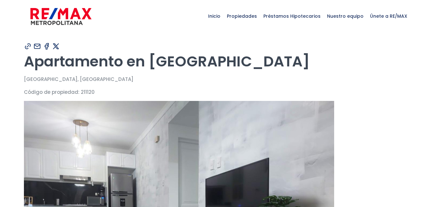  I want to click on img: remax-metropolitana-logo, so click(61, 16).